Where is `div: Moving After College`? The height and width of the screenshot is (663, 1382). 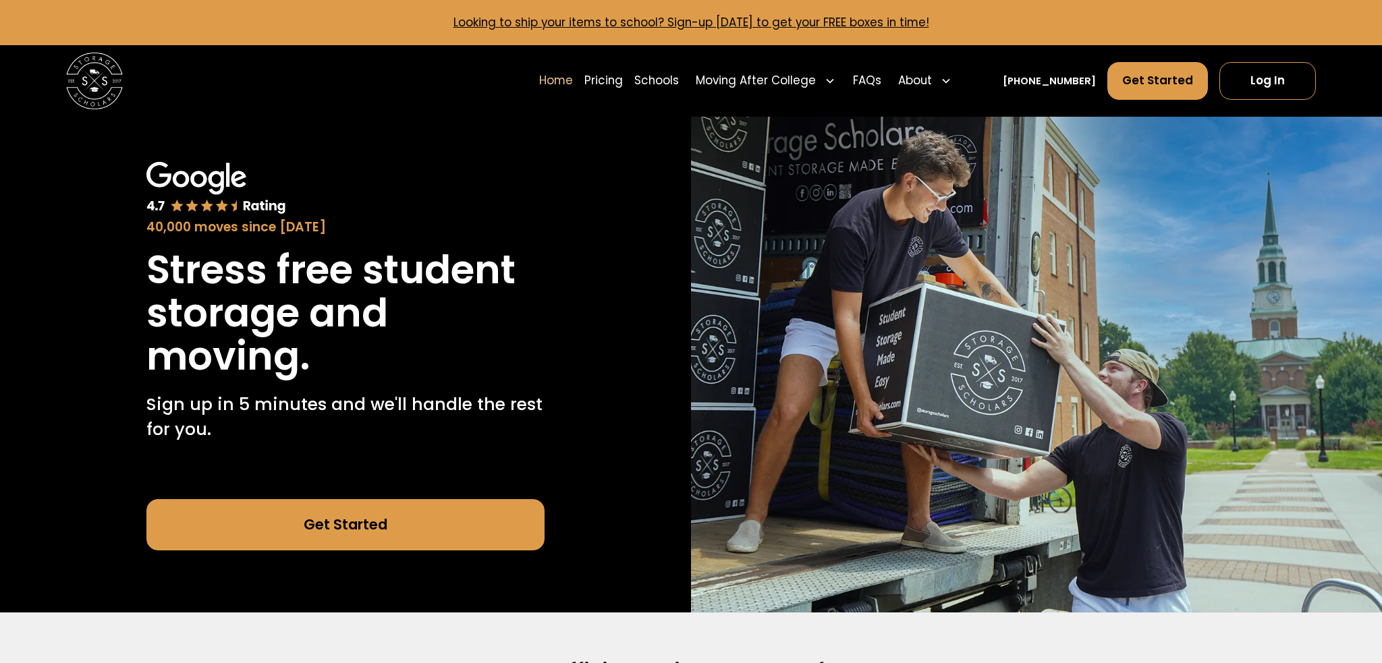
div: Moving After College is located at coordinates (756, 80).